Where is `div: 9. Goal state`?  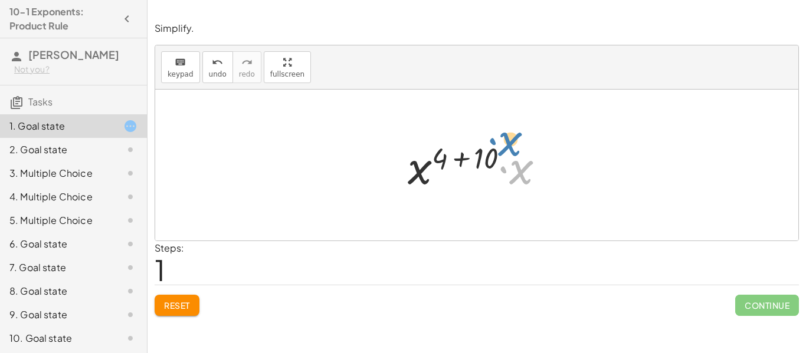
div: 9. Goal state is located at coordinates (57, 315).